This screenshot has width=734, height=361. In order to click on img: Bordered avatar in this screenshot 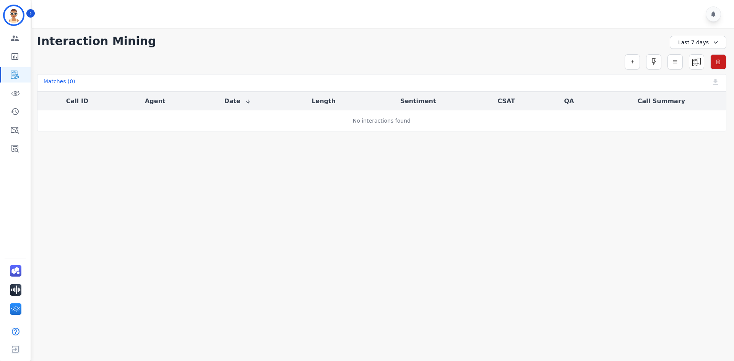, I will do `click(14, 15)`.